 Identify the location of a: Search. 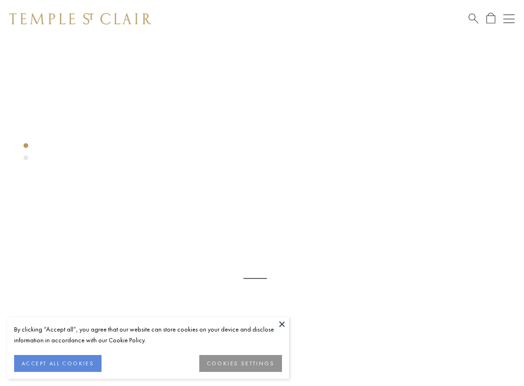
(473, 18).